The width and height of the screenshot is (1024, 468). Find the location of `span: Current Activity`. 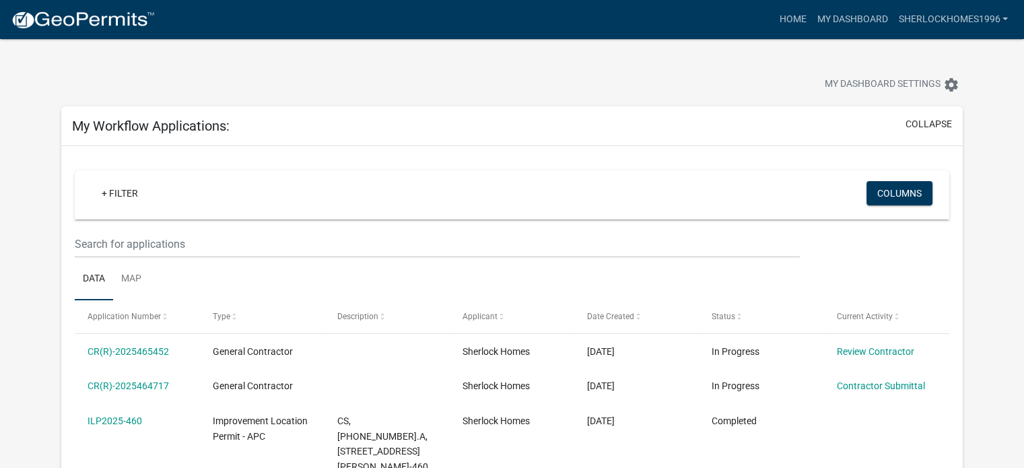

span: Current Activity is located at coordinates (865, 317).